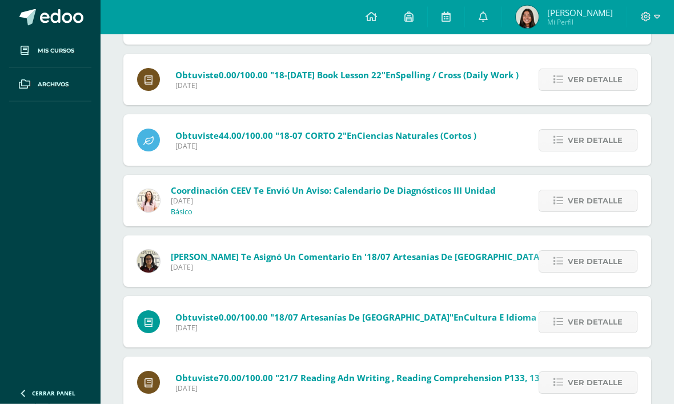 This screenshot has height=404, width=674. Describe the element at coordinates (246, 136) in the screenshot. I see `span: 44.00/100.00` at that location.